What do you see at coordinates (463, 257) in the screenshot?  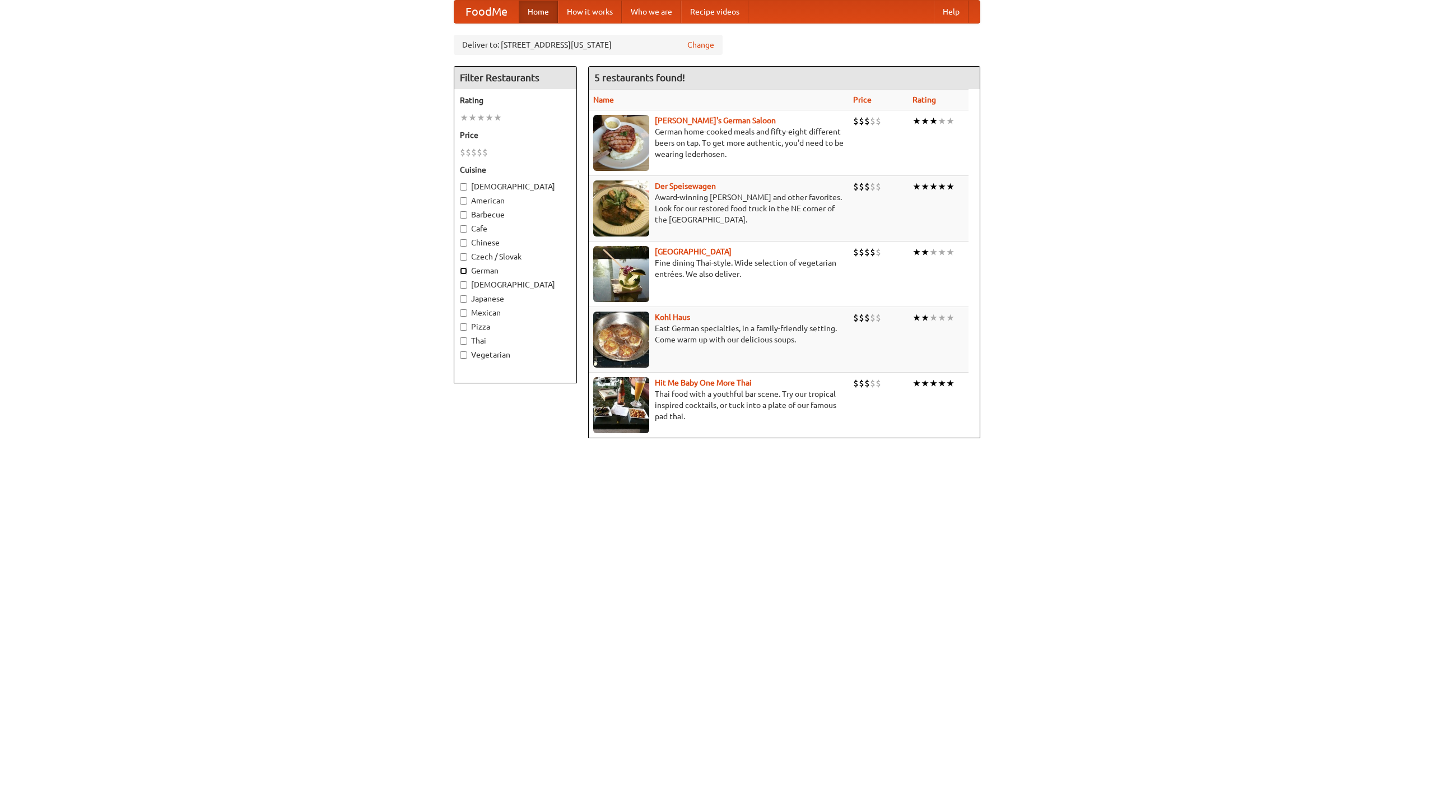 I see `input: Czech / Slovak` at bounding box center [463, 257].